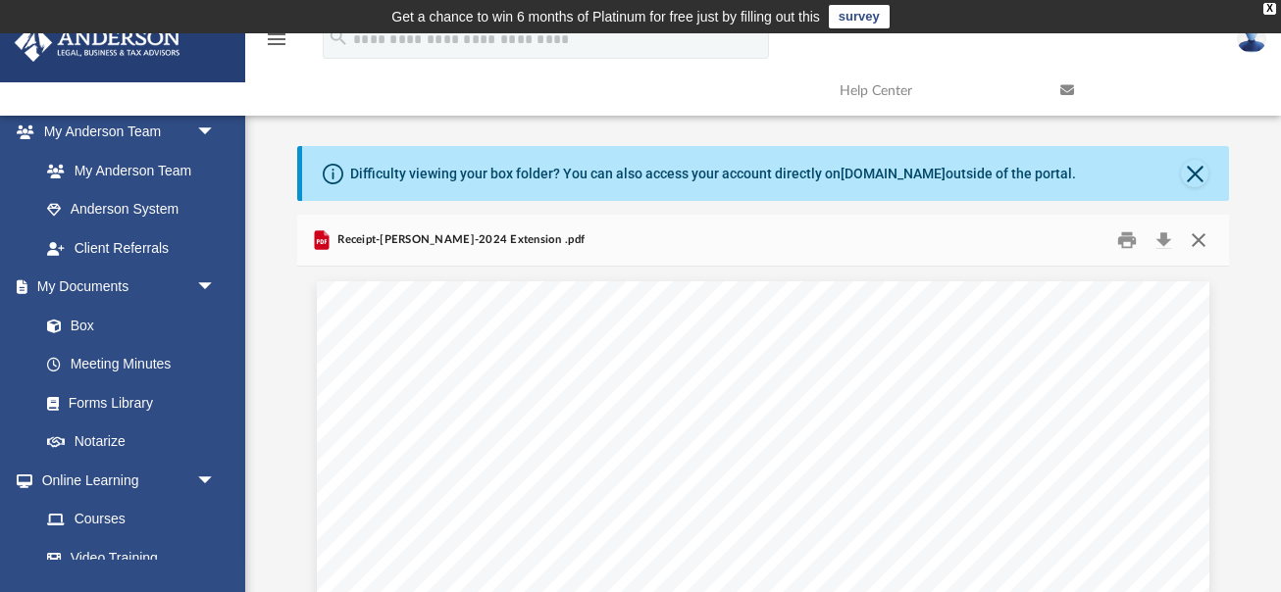 Image resolution: width=1281 pixels, height=592 pixels. Describe the element at coordinates (529, 489) in the screenshot. I see `span: Payment Date` at that location.